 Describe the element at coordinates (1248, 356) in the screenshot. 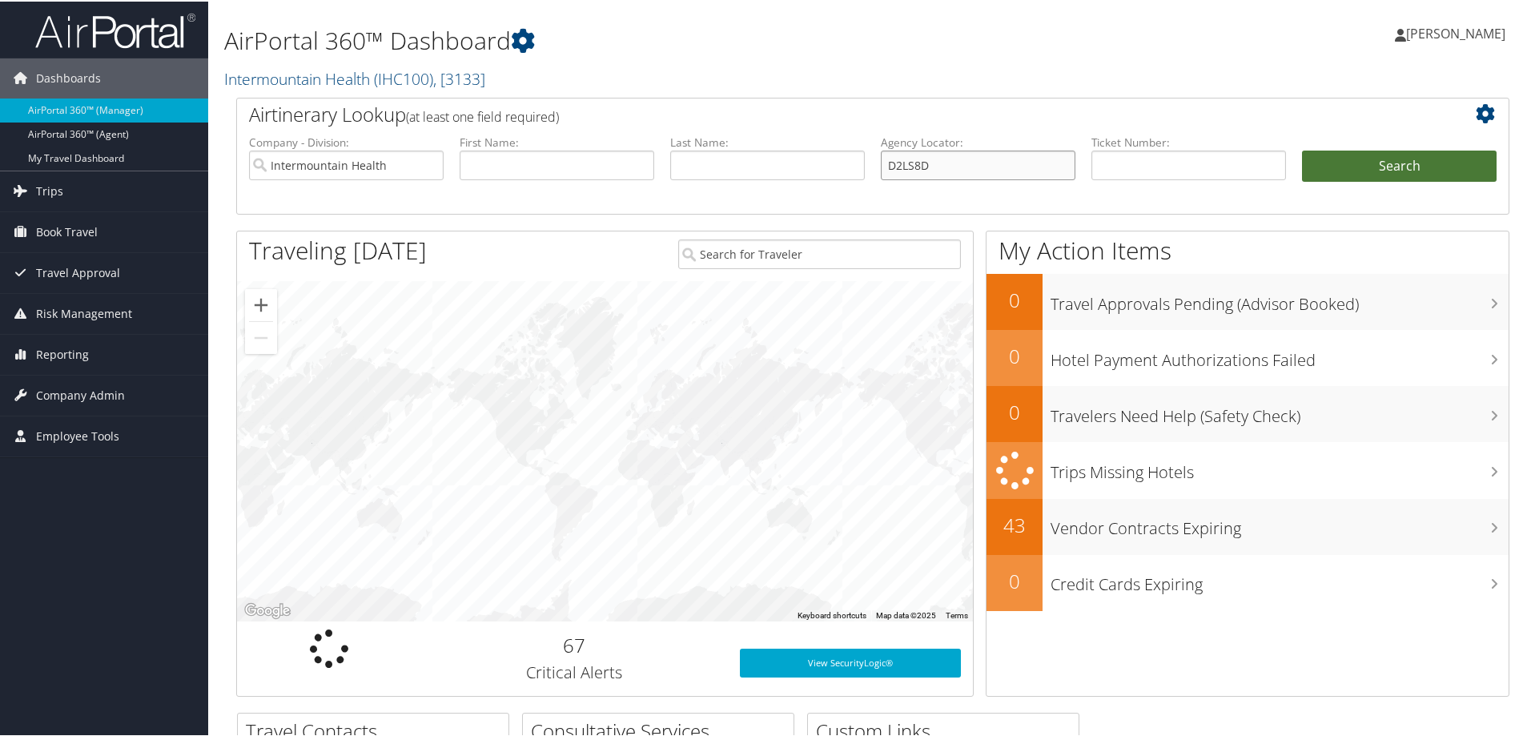

I see `a: 0Hotel Payment Authorizations Failed` at that location.